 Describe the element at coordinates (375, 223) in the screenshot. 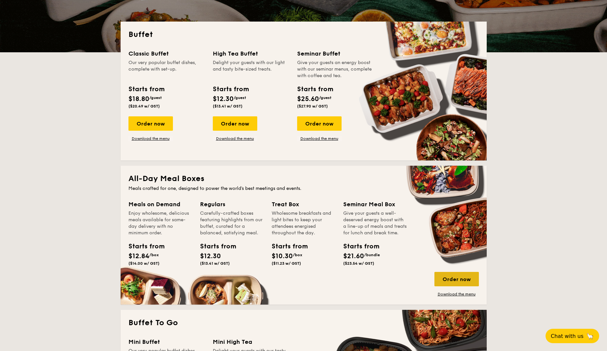

I see `div: Give your guests a well-deserved energy boost with a line-up of meals and treats for lunch and br...` at that location.